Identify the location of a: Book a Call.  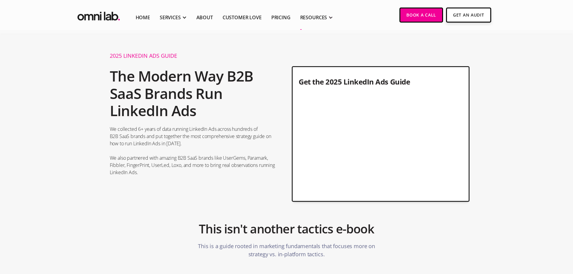
(421, 15).